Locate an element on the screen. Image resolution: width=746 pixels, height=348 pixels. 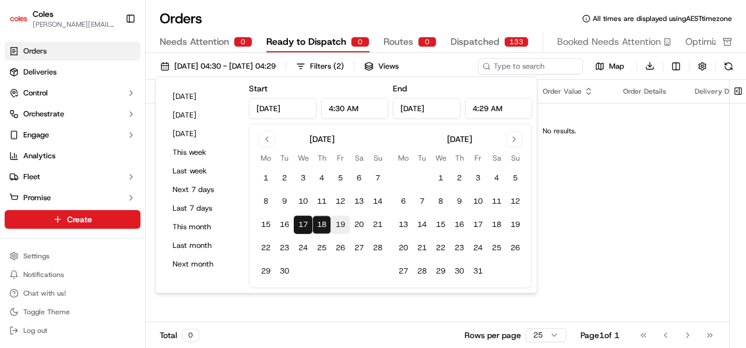
a: Orders is located at coordinates (72, 51).